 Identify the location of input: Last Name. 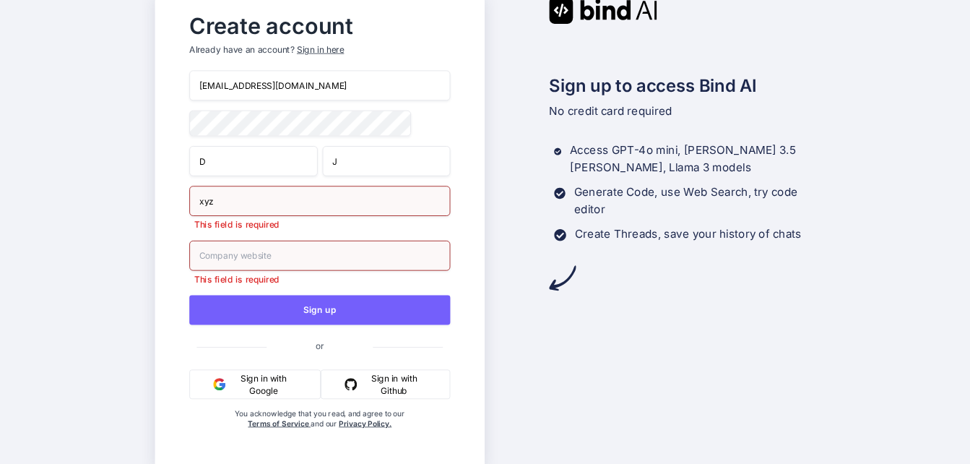
(386, 160).